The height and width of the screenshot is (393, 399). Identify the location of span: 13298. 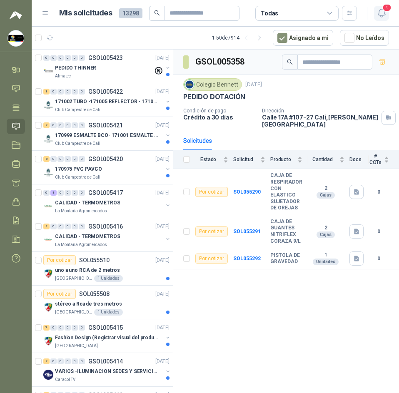
(131, 13).